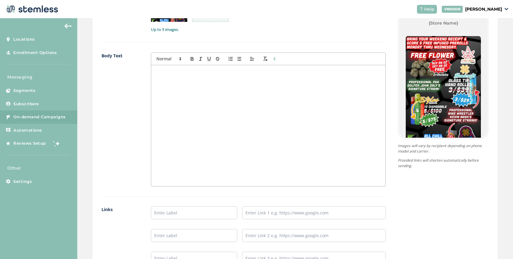 Image resolution: width=513 pixels, height=259 pixels. I want to click on p: Images will vary by recipient depending on phone model and carrier., so click(443, 148).